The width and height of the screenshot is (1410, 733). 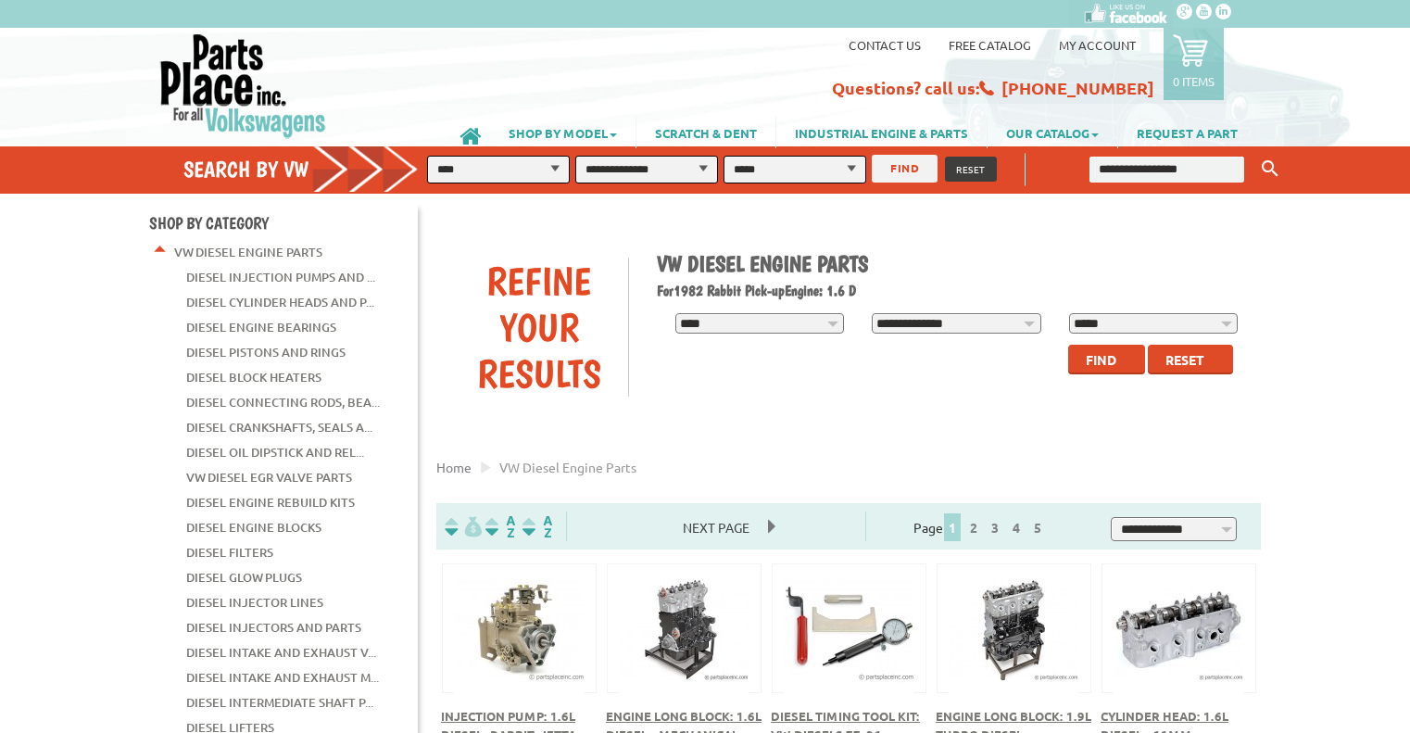 I want to click on span: Find, so click(x=1101, y=359).